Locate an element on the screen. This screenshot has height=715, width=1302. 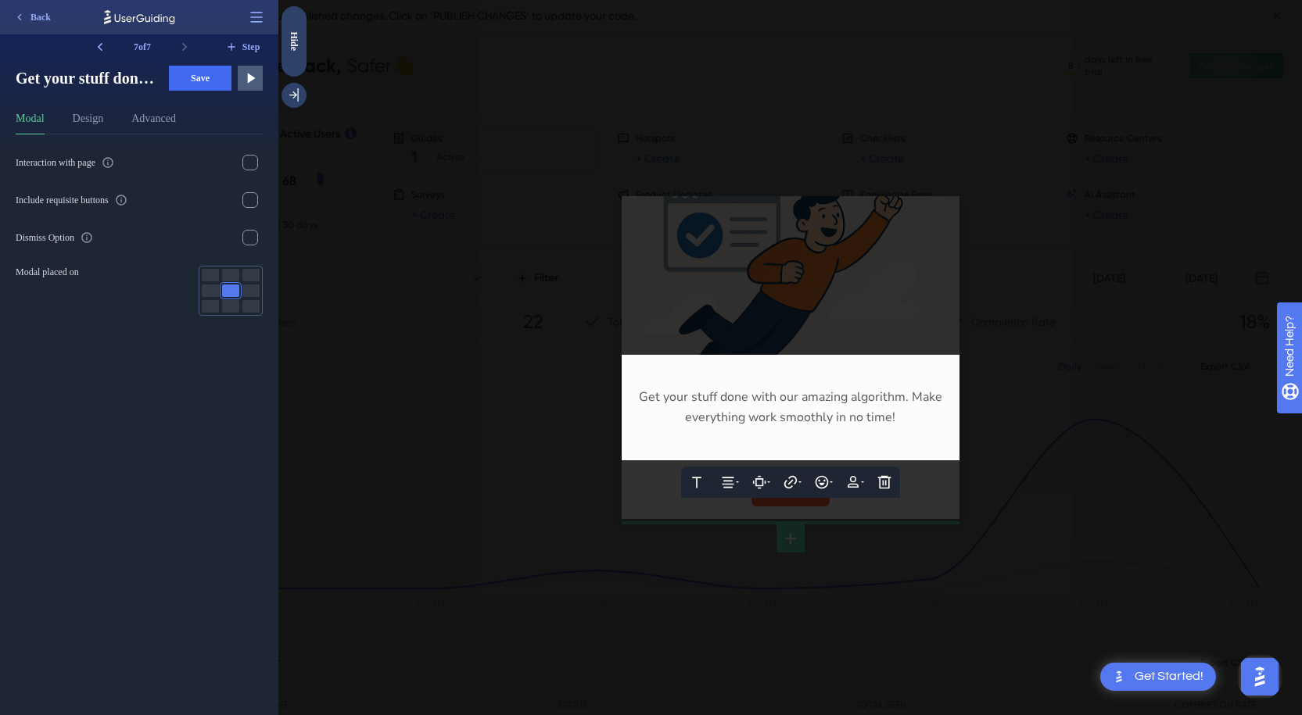
span: Step is located at coordinates (251, 47).